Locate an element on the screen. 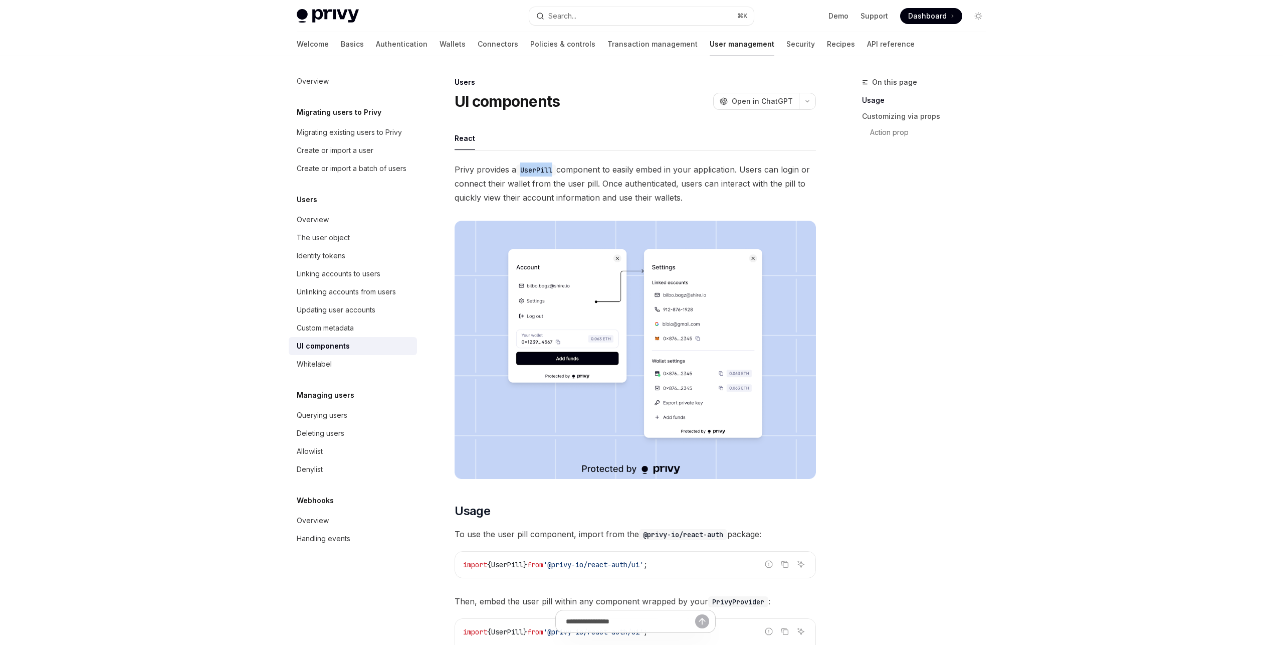 Image resolution: width=1283 pixels, height=645 pixels. span: On this page is located at coordinates (895, 82).